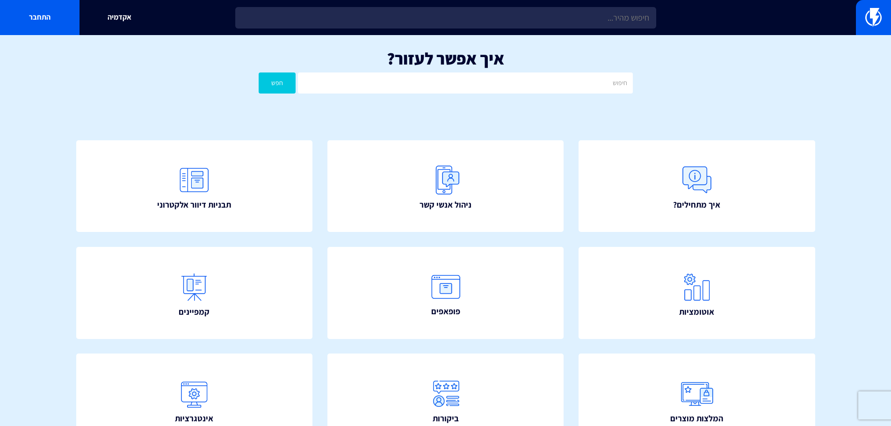 The width and height of the screenshot is (891, 426). What do you see at coordinates (697, 186) in the screenshot?
I see `a: איך מתחילים?` at bounding box center [697, 186].